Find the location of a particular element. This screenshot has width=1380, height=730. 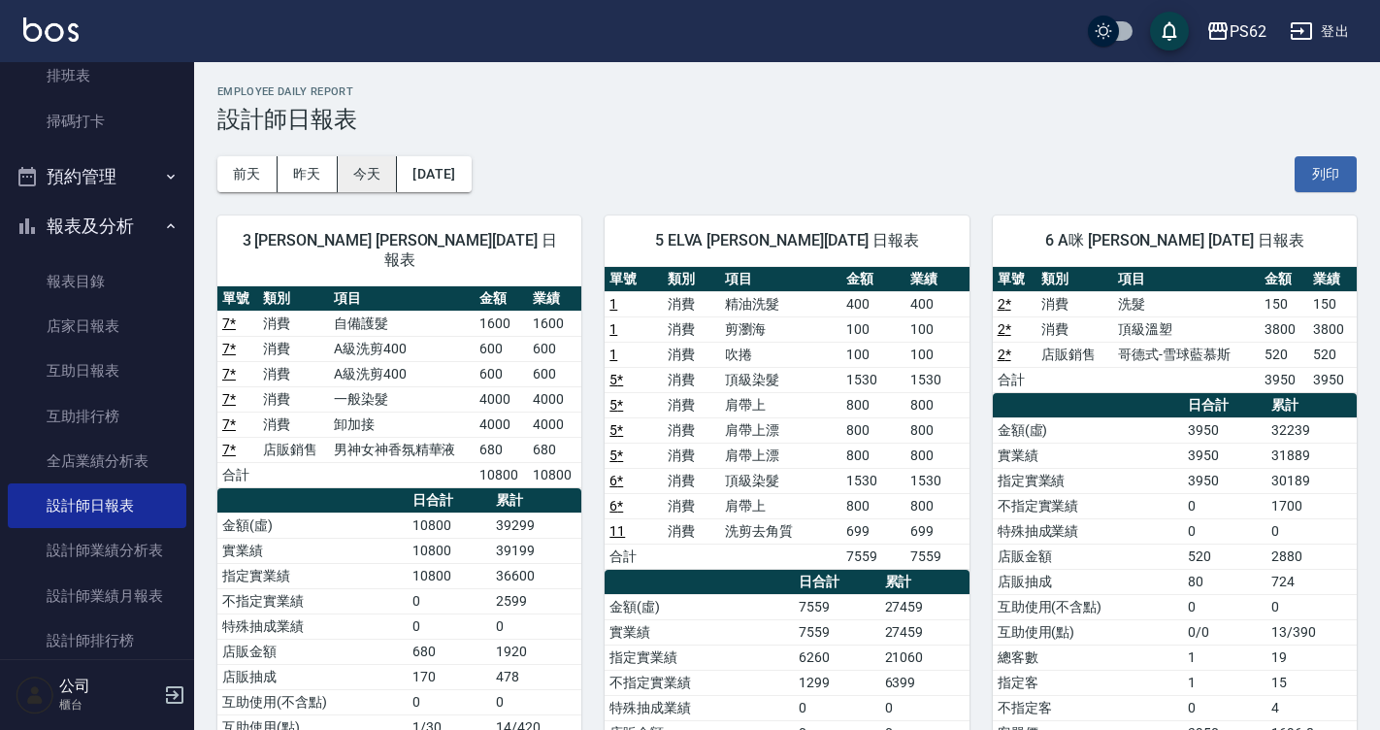

td: 卸加接 is located at coordinates (402, 424).